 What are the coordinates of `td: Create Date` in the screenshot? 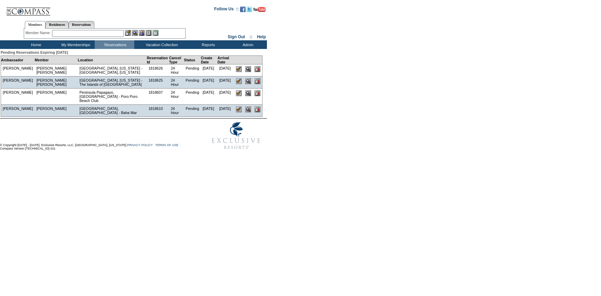 It's located at (209, 60).